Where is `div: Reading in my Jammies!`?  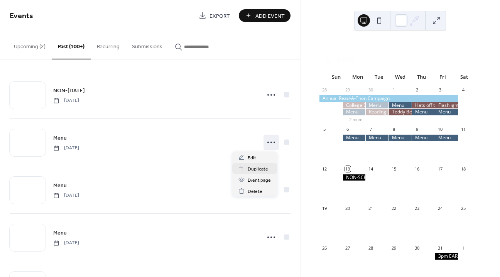 div: Reading in my Jammies! is located at coordinates (377, 112).